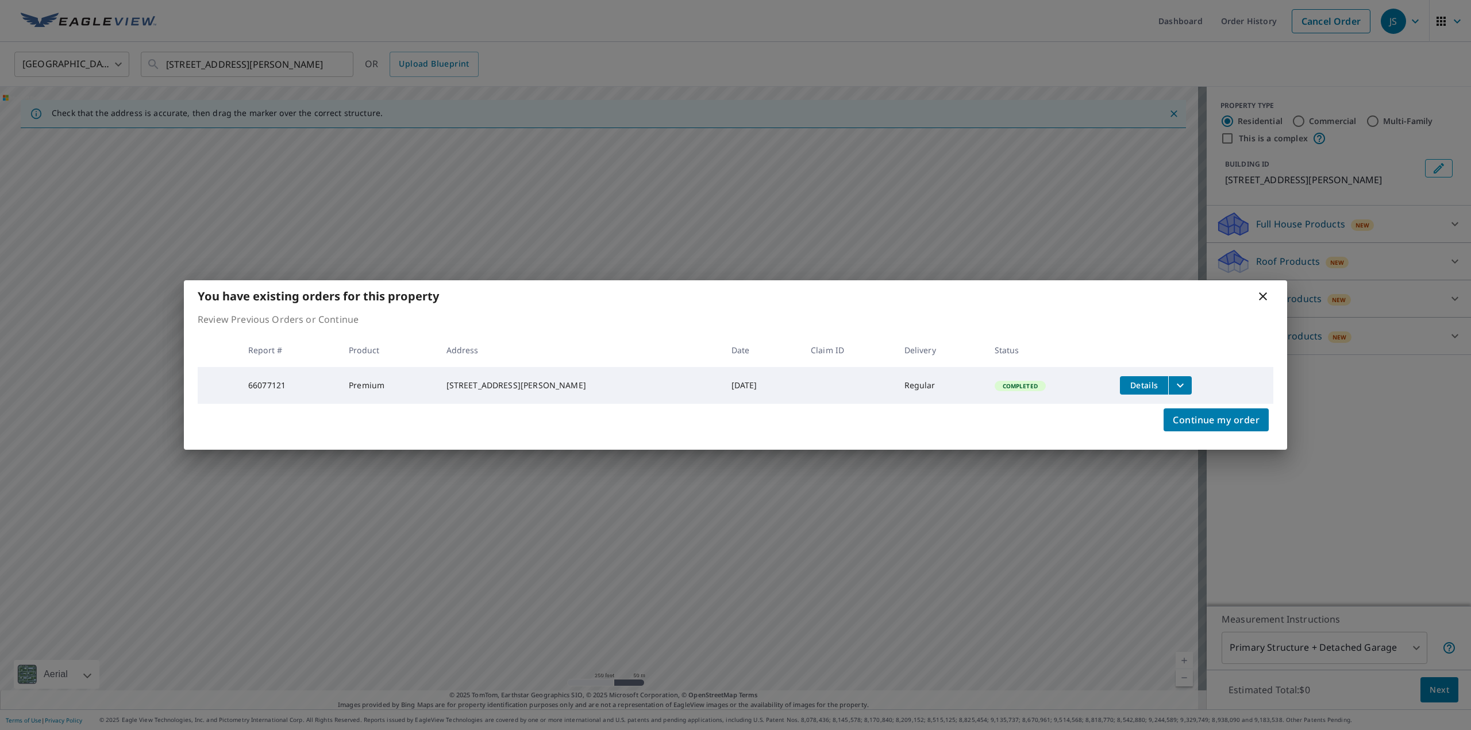 This screenshot has height=730, width=1471. I want to click on th: Claim ID, so click(848, 350).